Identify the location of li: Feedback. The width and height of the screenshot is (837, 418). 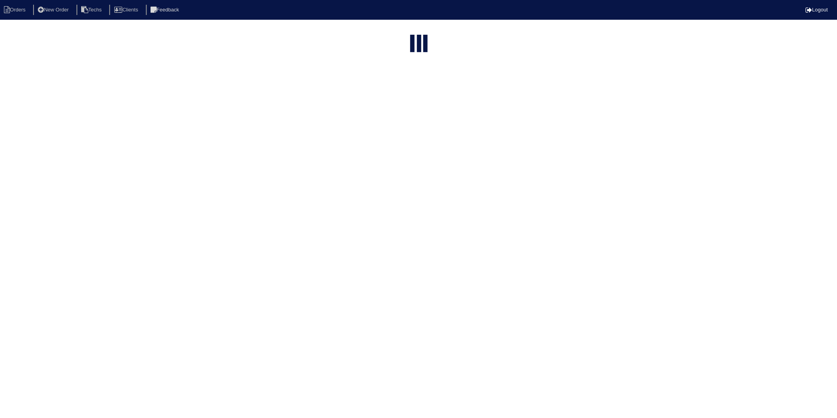
(165, 10).